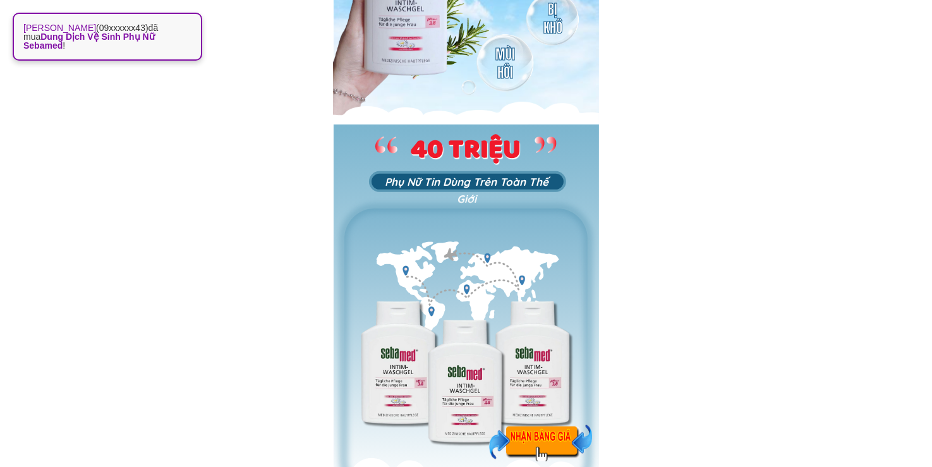 The width and height of the screenshot is (932, 467). I want to click on h2: 40 TRIỆU, so click(466, 153).